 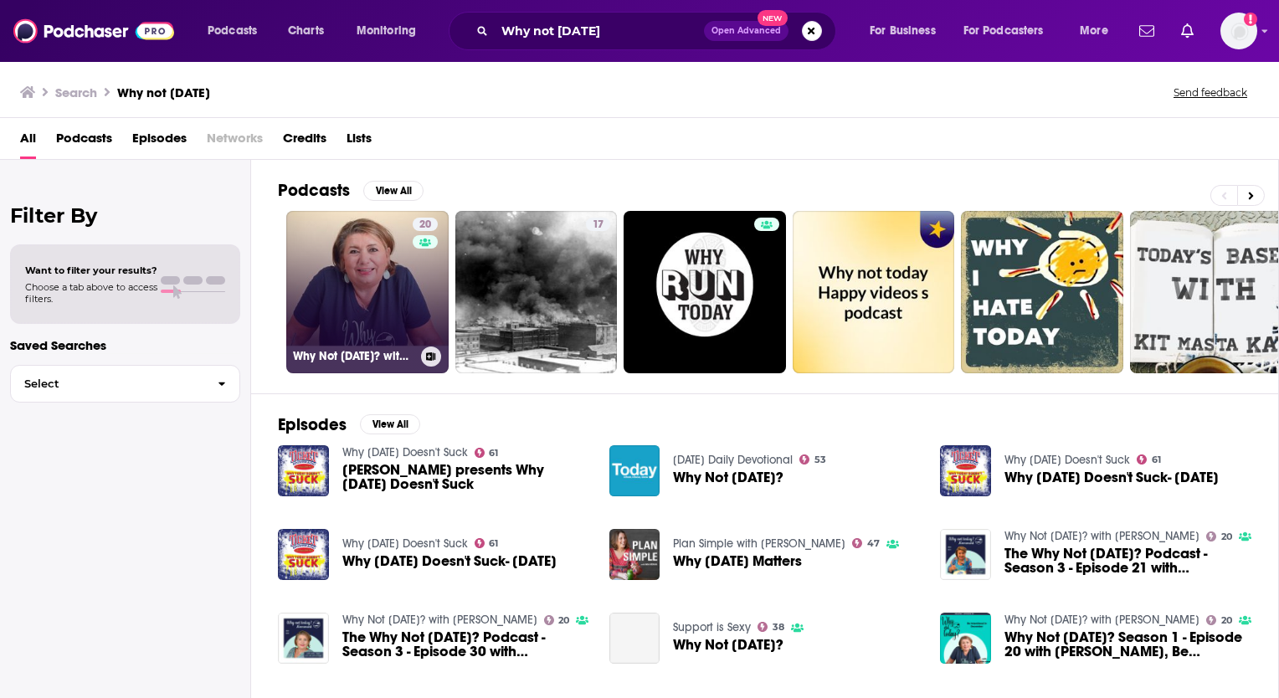 I want to click on img: Why Today Doesn't Suck- January 13th, 2025, so click(x=965, y=470).